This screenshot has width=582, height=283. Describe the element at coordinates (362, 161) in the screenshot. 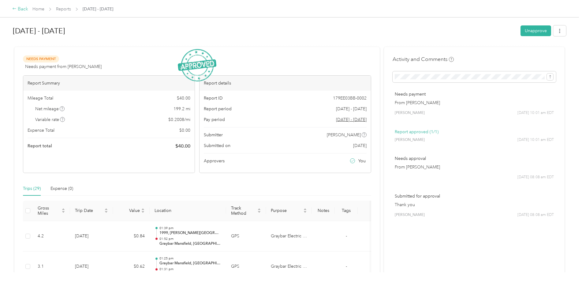

I see `span: You` at that location.